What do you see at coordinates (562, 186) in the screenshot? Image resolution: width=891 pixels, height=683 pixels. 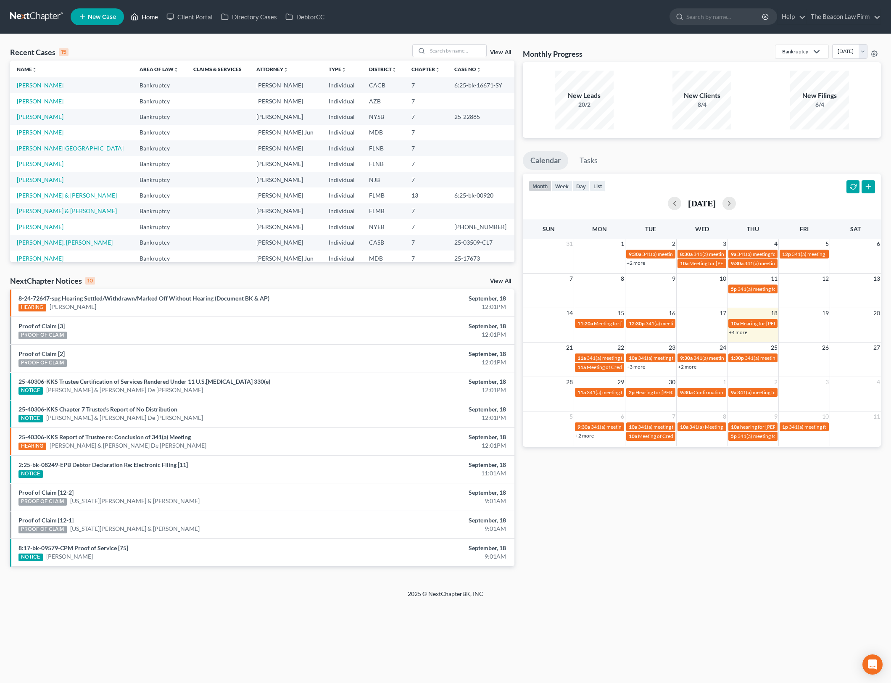 I see `button: week` at bounding box center [562, 186].